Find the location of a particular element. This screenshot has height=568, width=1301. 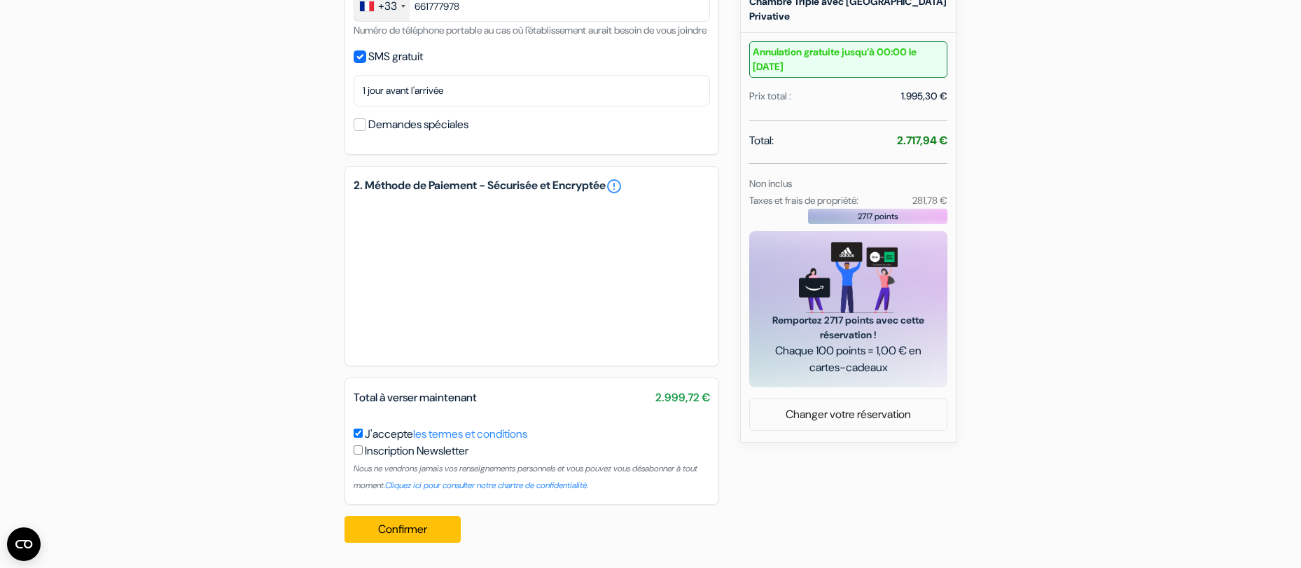

small: Non inclus is located at coordinates (770, 183).